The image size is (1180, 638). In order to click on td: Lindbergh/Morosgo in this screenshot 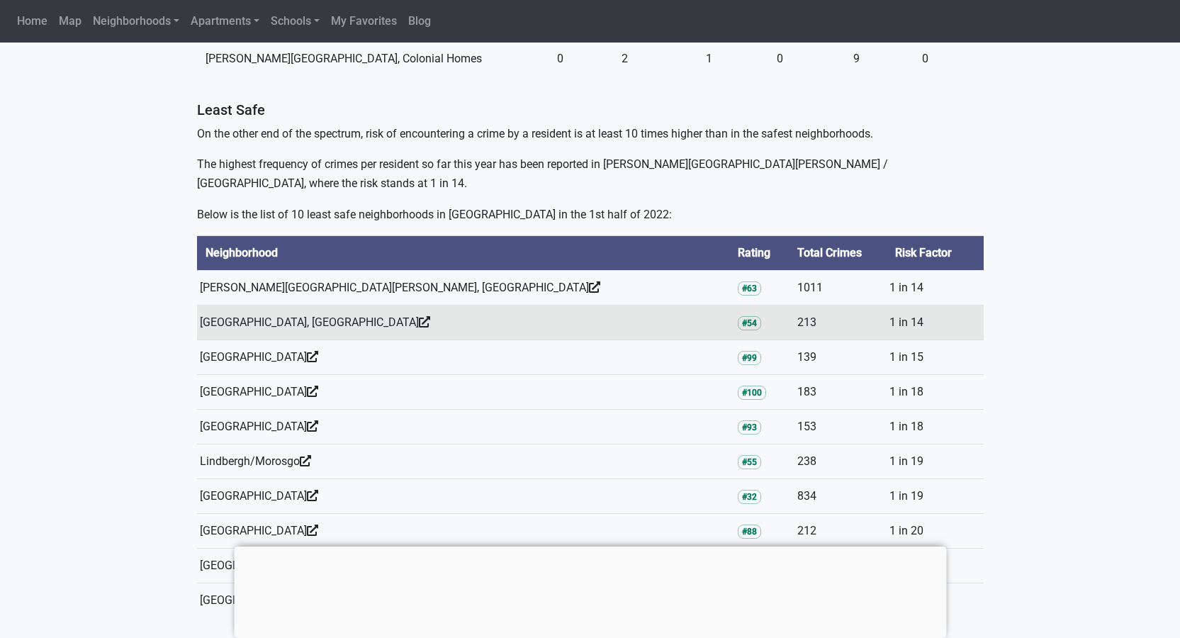, I will do `click(463, 460)`.